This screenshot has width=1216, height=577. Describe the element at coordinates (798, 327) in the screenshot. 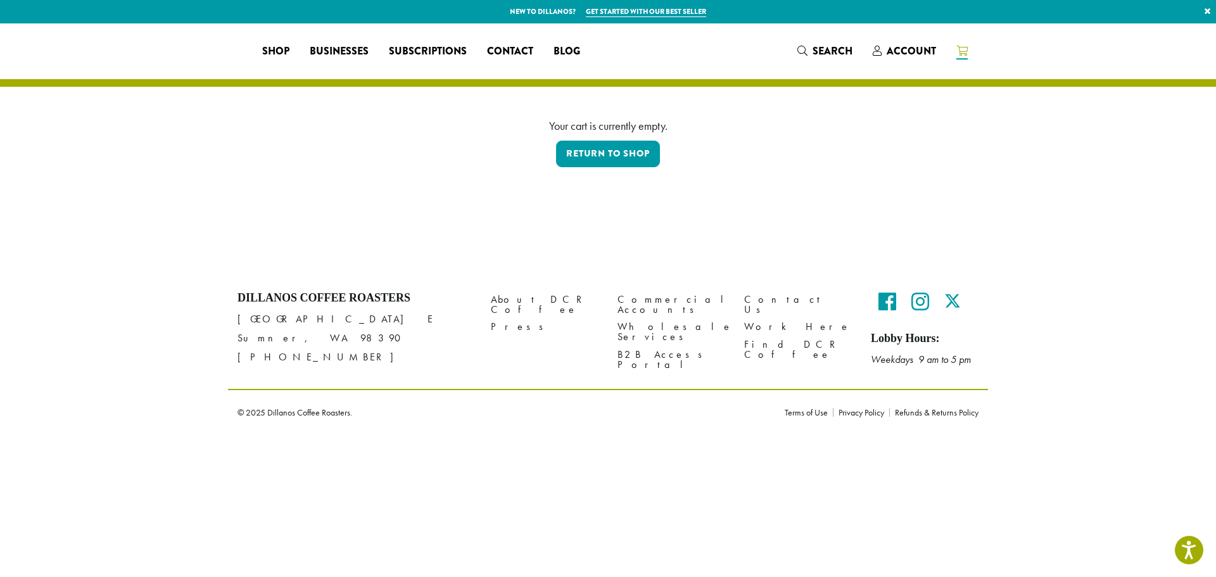

I see `a: Work Here` at that location.